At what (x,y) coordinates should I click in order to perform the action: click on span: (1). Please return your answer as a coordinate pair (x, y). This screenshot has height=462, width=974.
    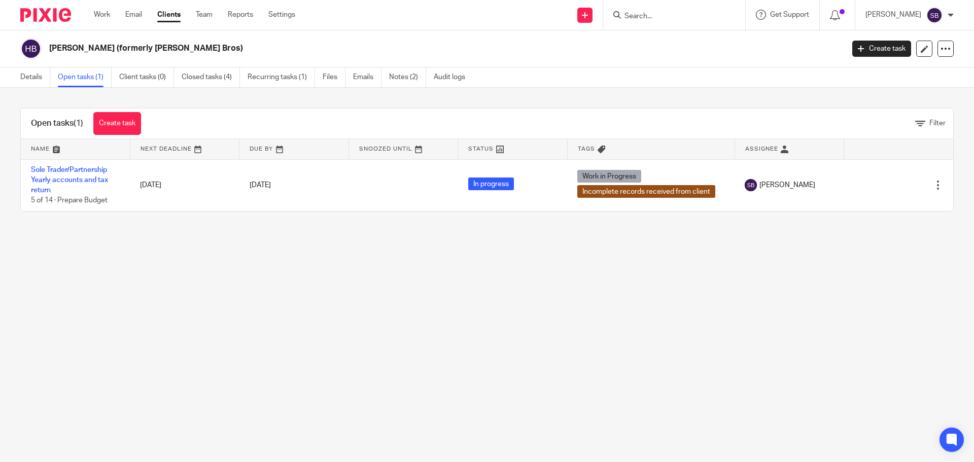
    Looking at the image, I should click on (78, 123).